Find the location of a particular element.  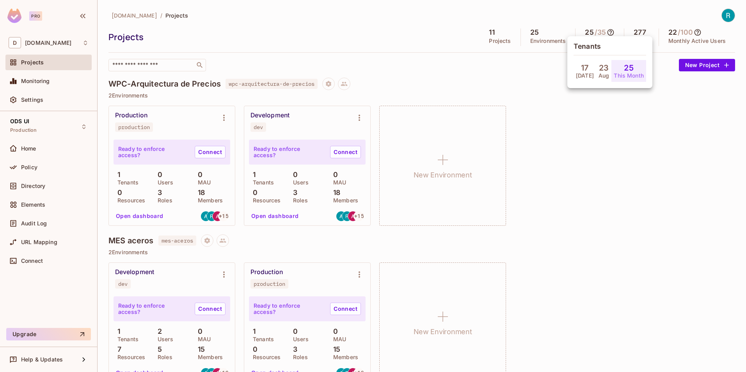

h4: 25 is located at coordinates (629, 68).